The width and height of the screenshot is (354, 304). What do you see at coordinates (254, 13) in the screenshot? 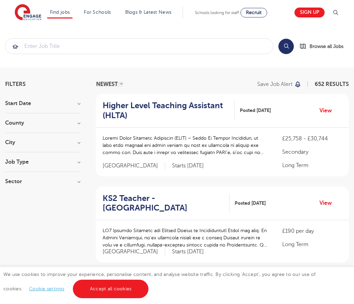
I see `a: Recruit` at bounding box center [254, 13].